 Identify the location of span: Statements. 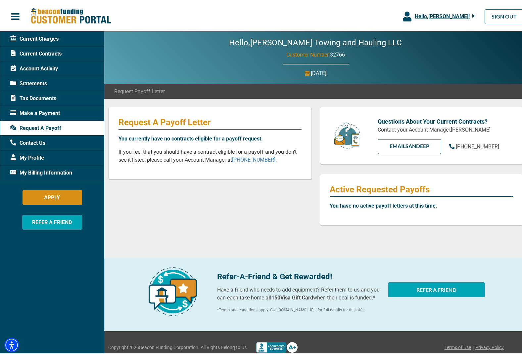
(28, 82).